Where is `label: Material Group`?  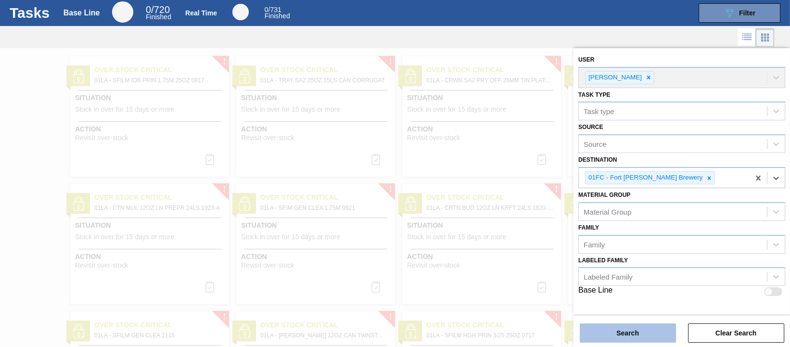 label: Material Group is located at coordinates (604, 195).